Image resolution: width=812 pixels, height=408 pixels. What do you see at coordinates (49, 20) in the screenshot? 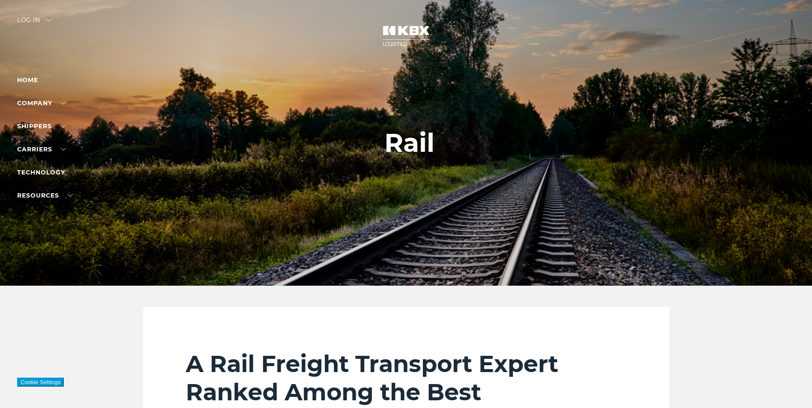
I see `img: arrow` at bounding box center [49, 20].